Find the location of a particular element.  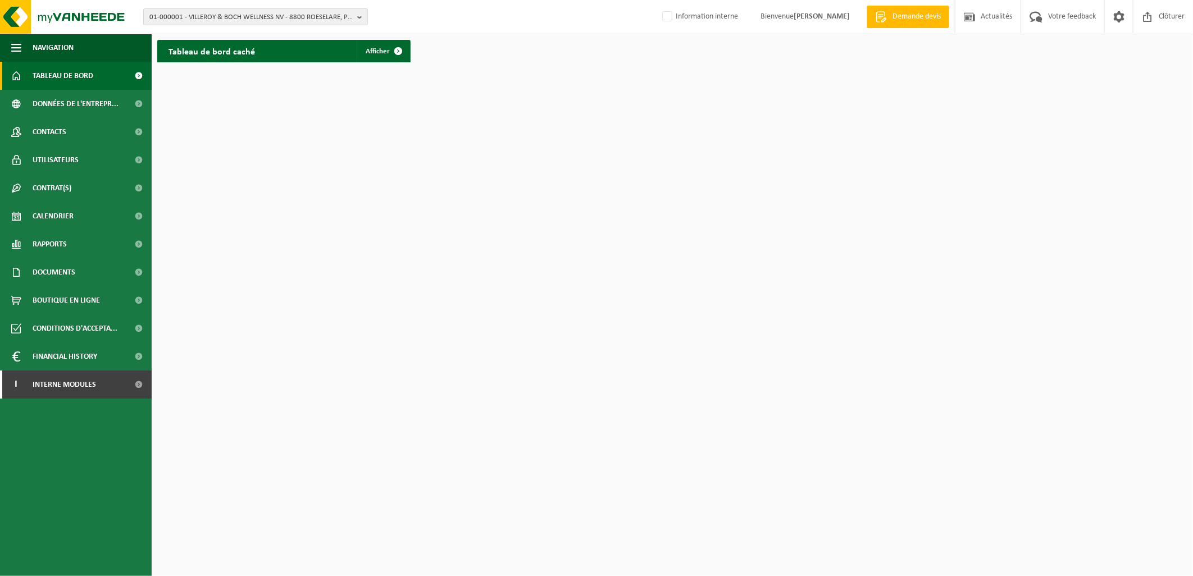

span: Utilisateurs is located at coordinates (56, 160).